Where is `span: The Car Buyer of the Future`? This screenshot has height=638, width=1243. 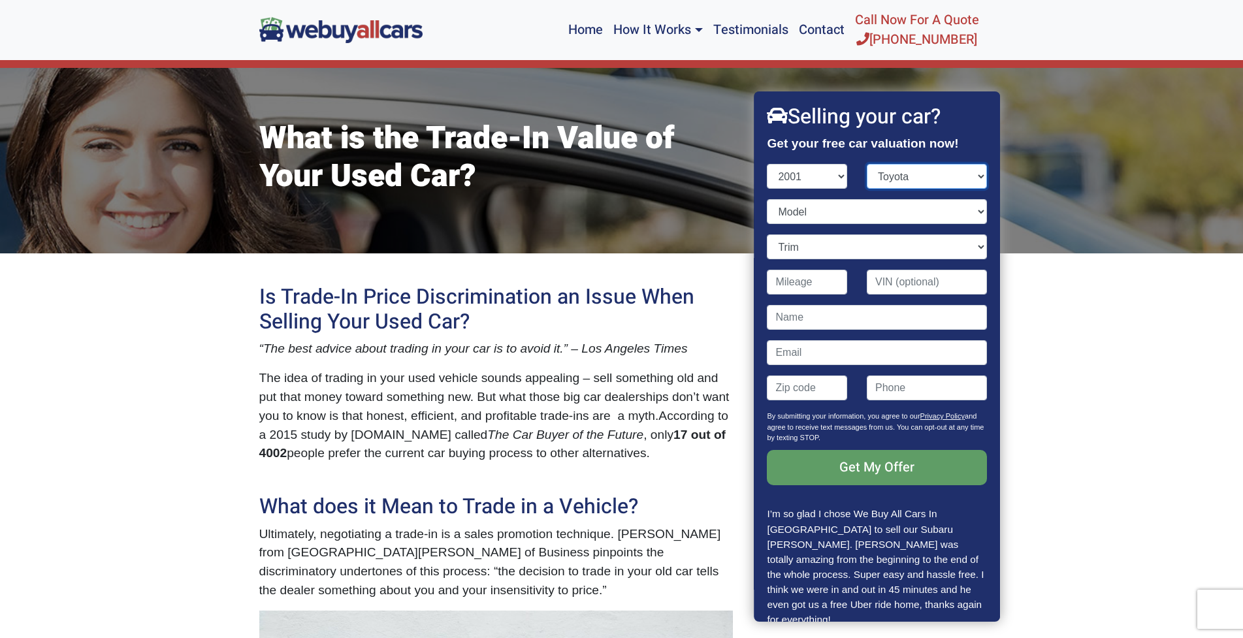 span: The Car Buyer of the Future is located at coordinates (565, 435).